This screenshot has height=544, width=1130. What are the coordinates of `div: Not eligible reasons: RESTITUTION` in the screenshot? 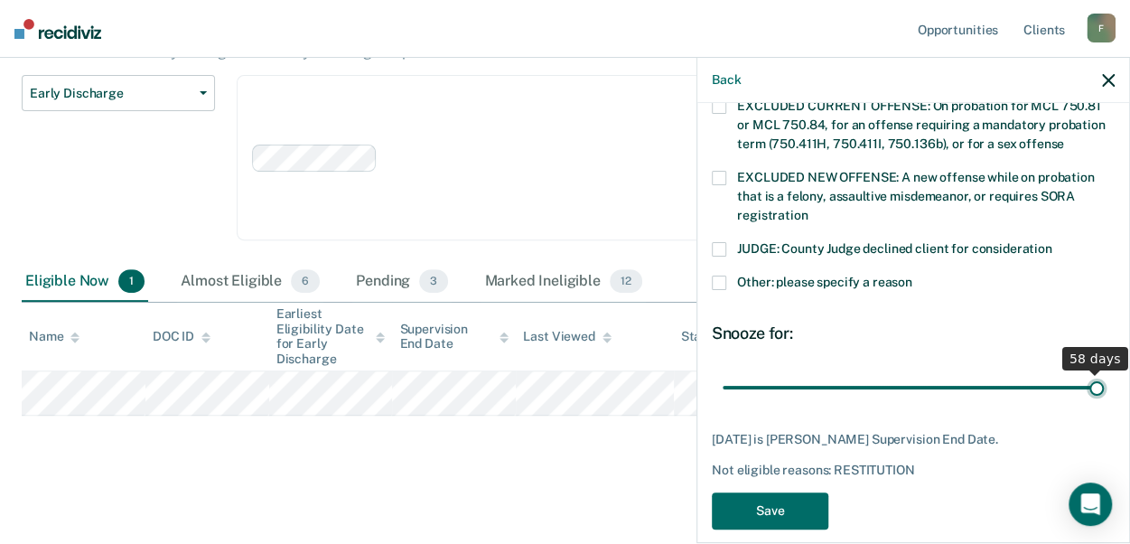 It's located at (913, 470).